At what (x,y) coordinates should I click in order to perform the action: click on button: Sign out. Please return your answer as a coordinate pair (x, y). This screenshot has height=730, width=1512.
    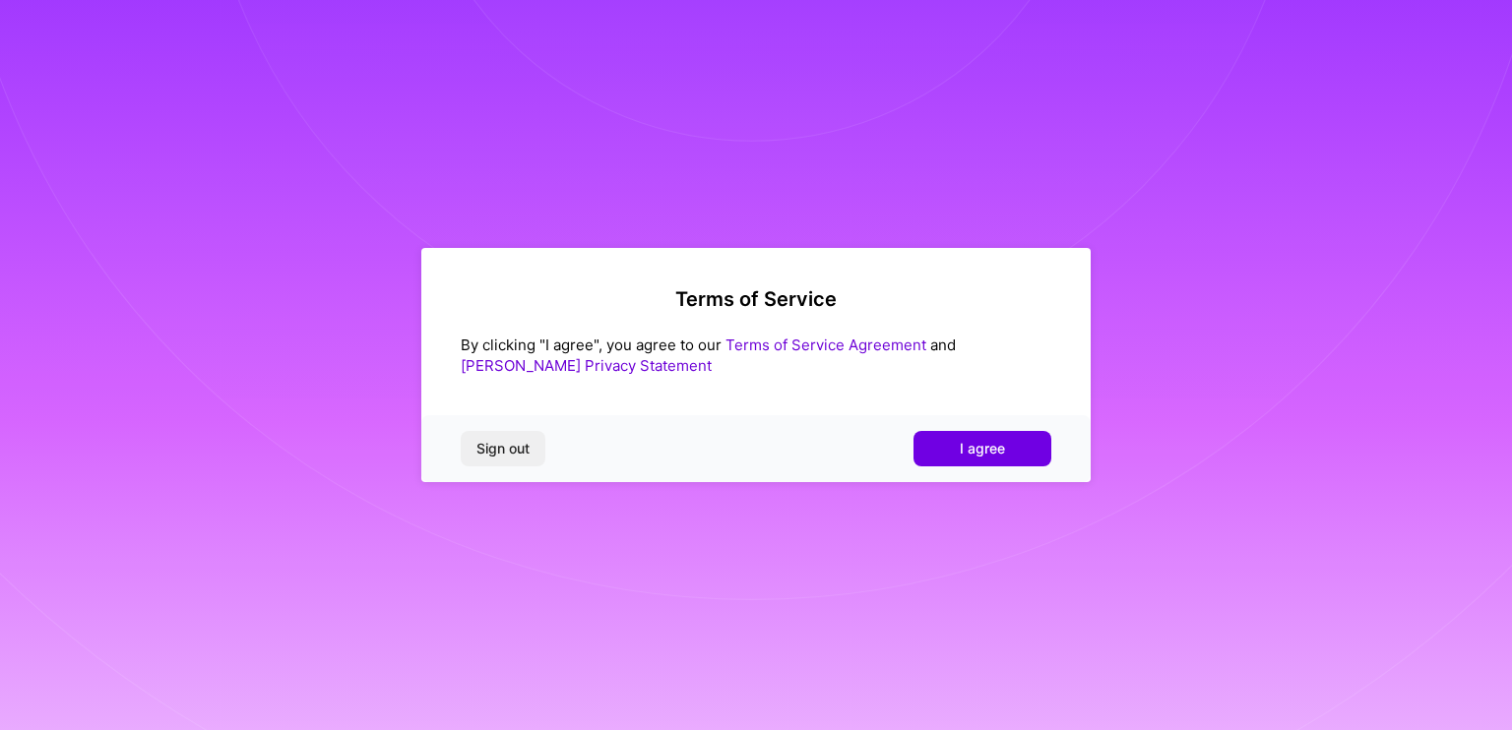
    Looking at the image, I should click on (503, 449).